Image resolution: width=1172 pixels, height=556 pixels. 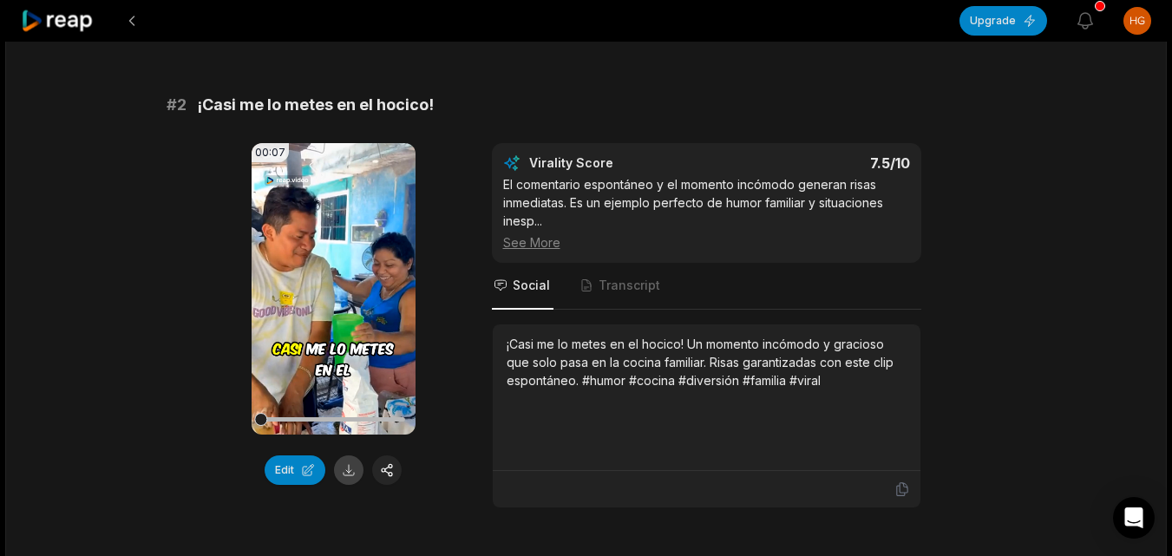 I want to click on div: 7.5 /10, so click(x=816, y=163).